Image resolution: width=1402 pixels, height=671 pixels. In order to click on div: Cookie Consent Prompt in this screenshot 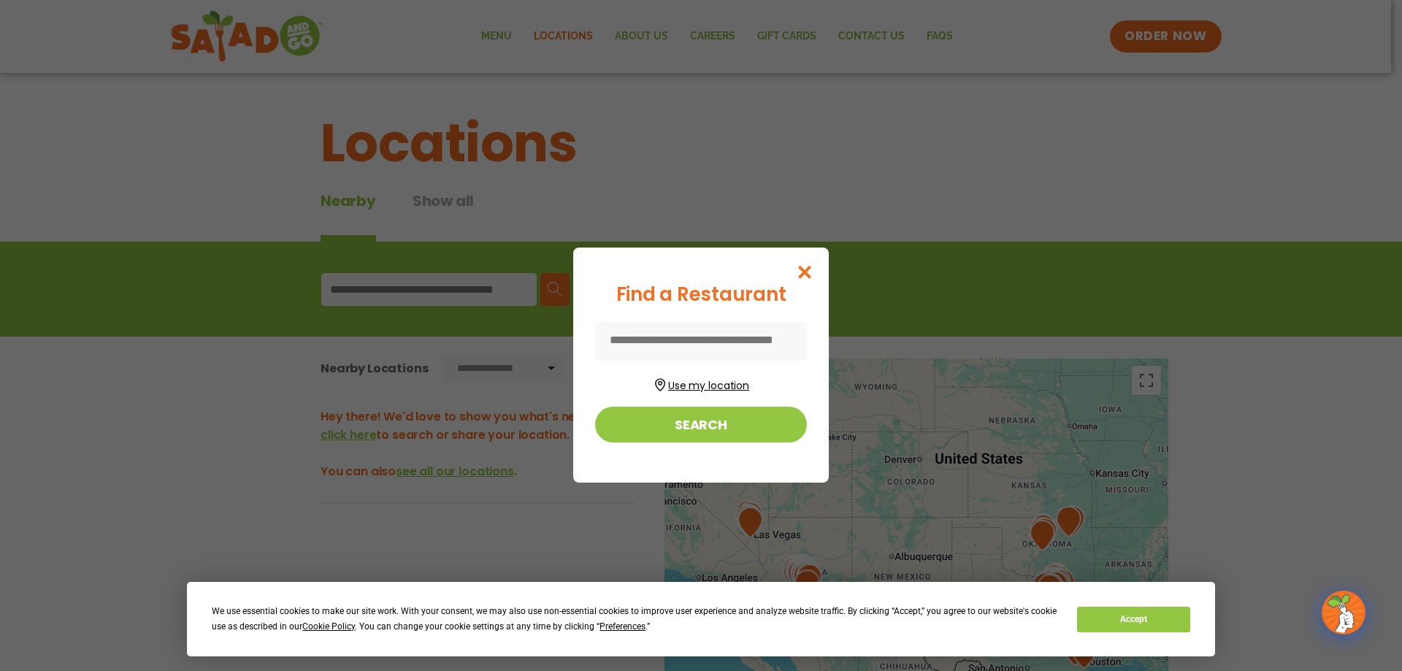, I will do `click(701, 619)`.